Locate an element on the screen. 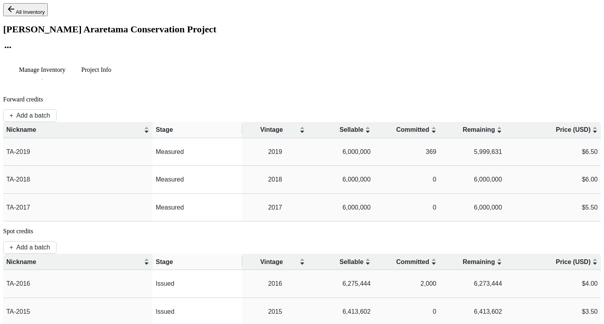  p: Project Info is located at coordinates (96, 70).